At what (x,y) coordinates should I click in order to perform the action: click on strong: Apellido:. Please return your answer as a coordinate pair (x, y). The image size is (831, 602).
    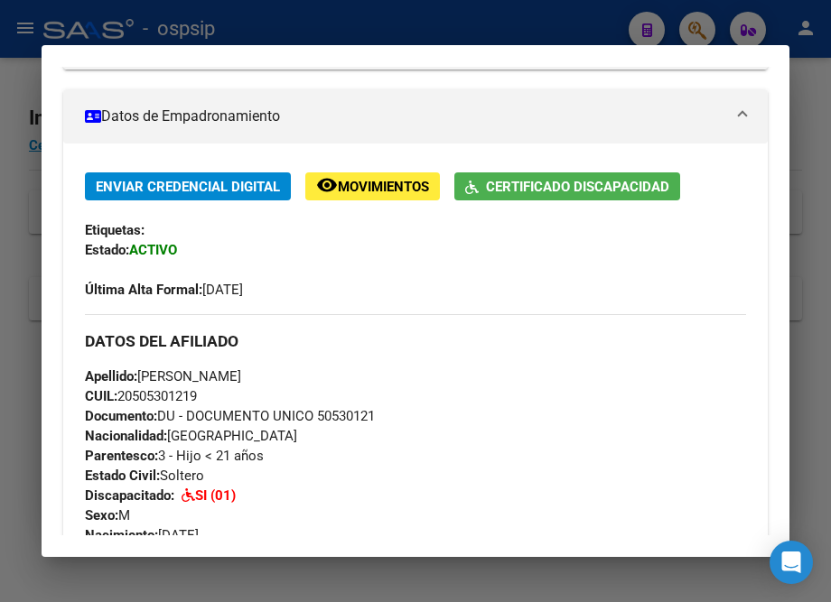
    Looking at the image, I should click on (111, 377).